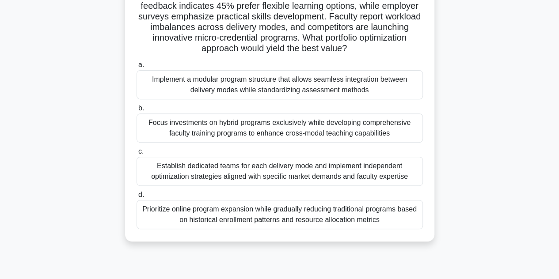 Image resolution: width=559 pixels, height=279 pixels. I want to click on div: Prioritize online program expansion while gradually reducing traditional programs based on histor..., so click(280, 215).